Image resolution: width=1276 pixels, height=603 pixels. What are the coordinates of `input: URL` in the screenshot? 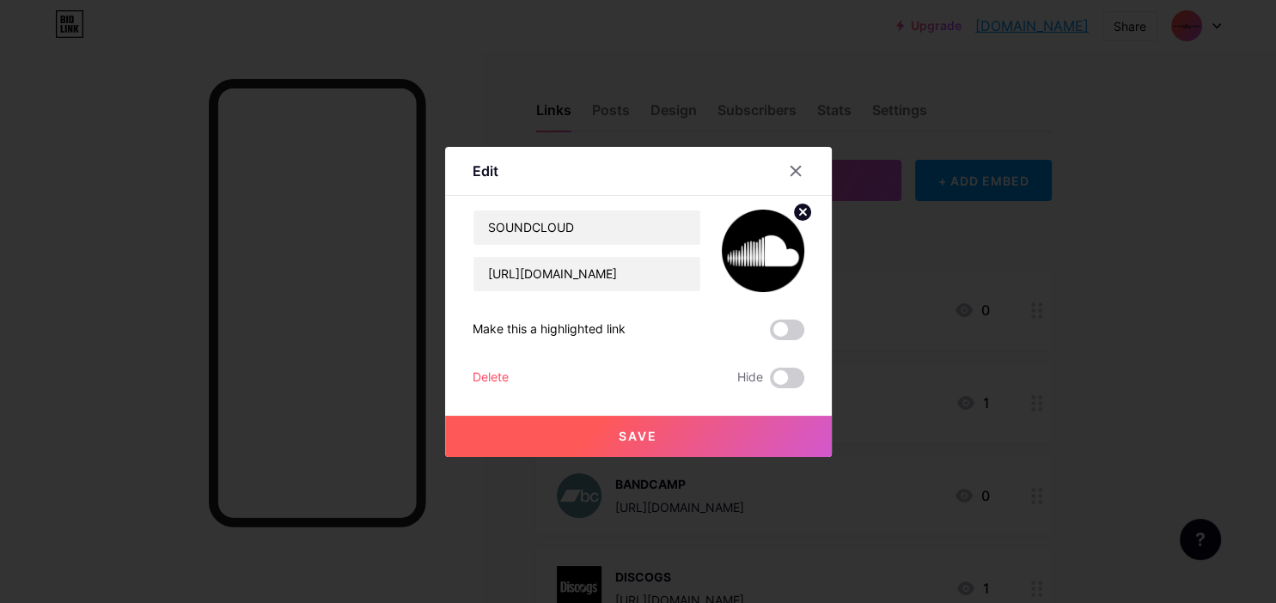 It's located at (587, 274).